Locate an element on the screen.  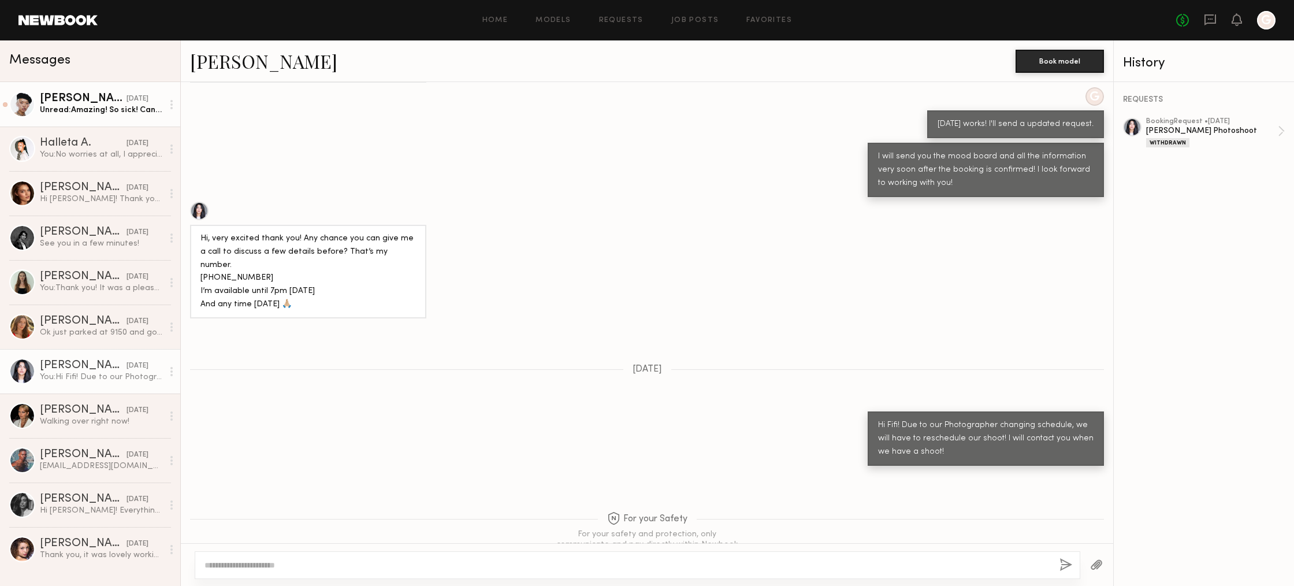
div: You: Hi Fifi! Due to our Photographer changing schedule, we will have to reschedule our shoot! I ... is located at coordinates (101, 377).